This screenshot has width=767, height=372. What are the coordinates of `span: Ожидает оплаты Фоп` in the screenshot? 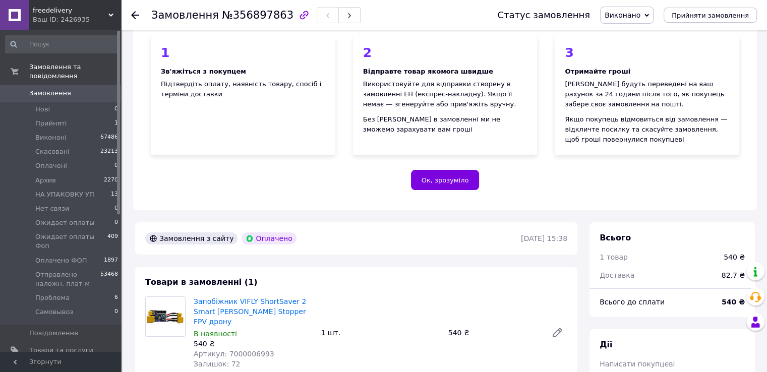 It's located at (71, 242).